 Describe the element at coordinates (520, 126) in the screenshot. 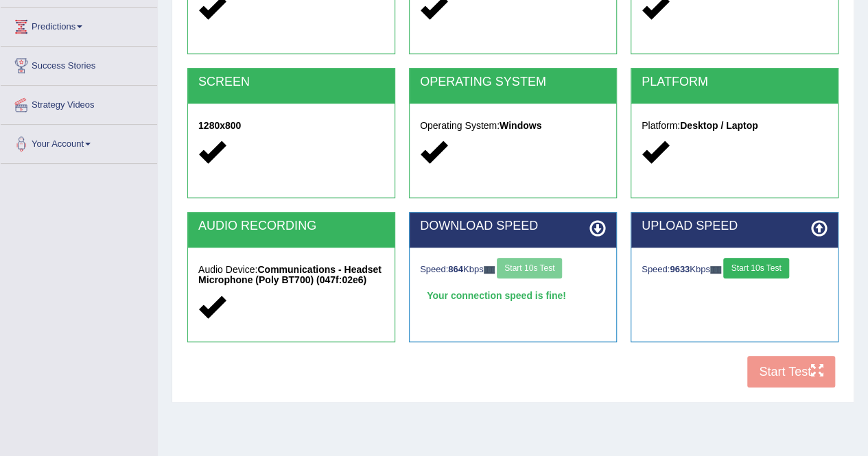

I see `strong: Windows` at that location.